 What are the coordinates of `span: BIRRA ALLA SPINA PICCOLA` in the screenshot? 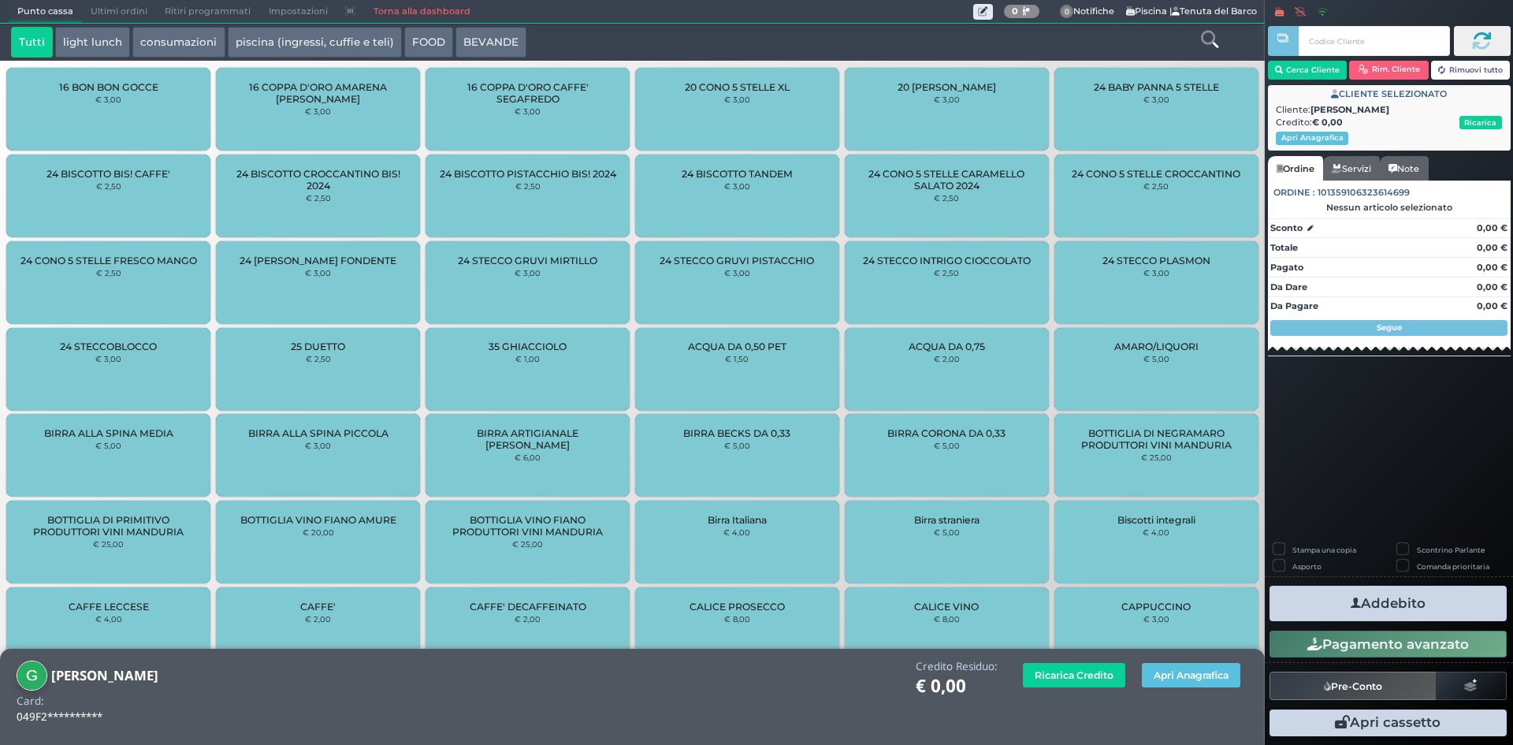 It's located at (318, 433).